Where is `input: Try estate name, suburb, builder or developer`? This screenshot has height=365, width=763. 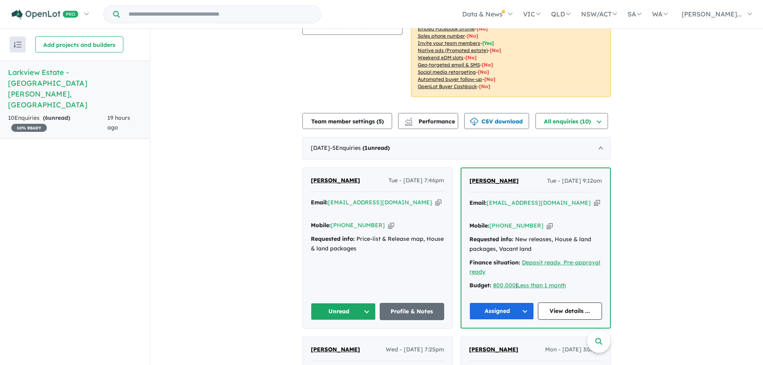
input: Try estate name, suburb, builder or developer is located at coordinates (220, 14).